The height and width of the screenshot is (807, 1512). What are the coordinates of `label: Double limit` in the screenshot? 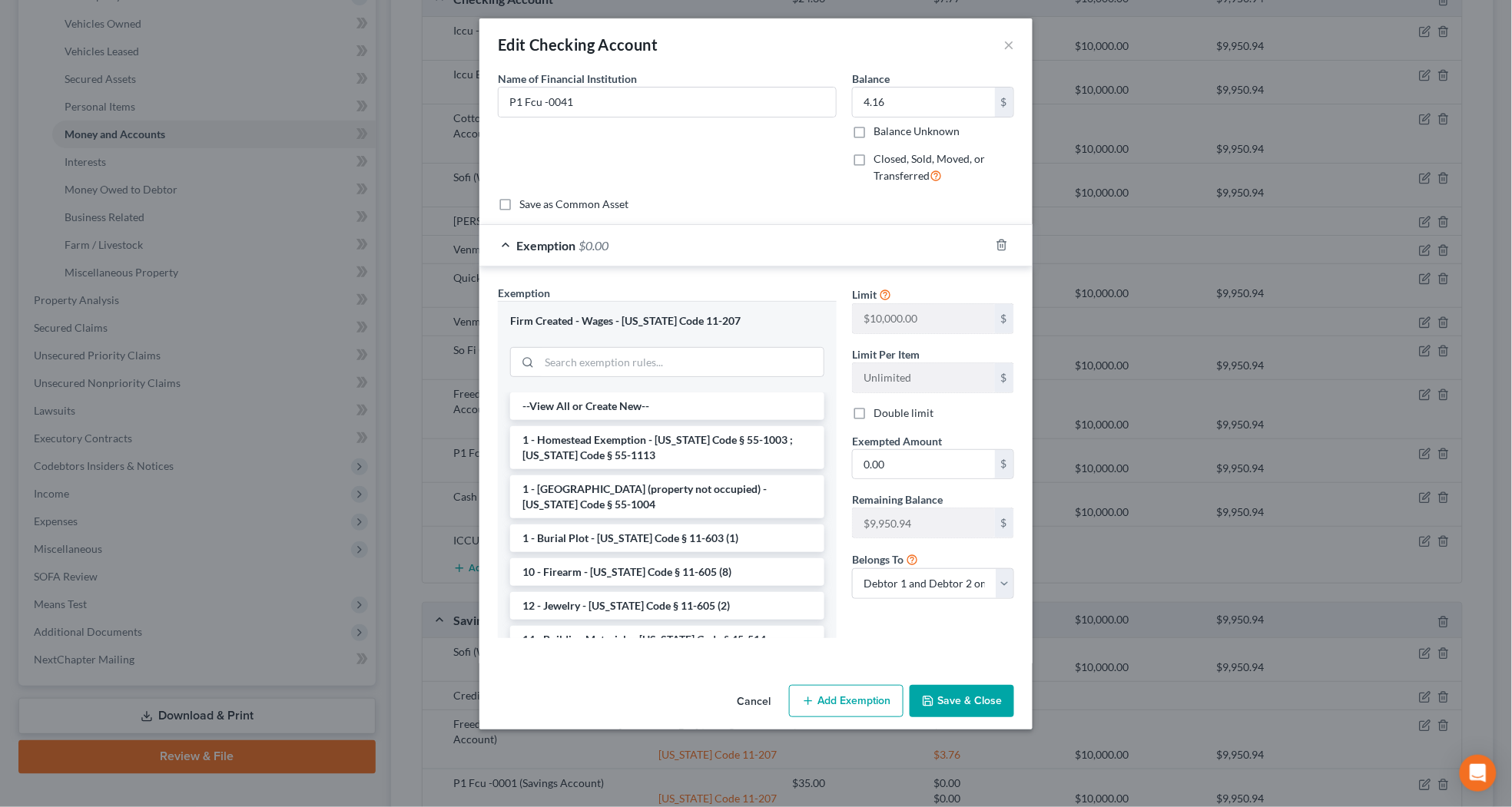 It's located at (904, 413).